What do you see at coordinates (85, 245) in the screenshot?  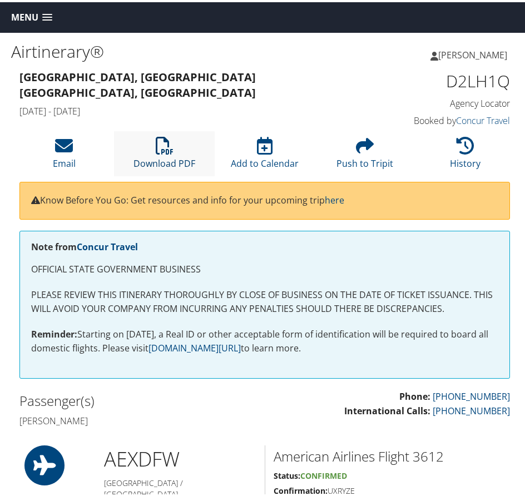 I see `strong: Note from` at bounding box center [85, 245].